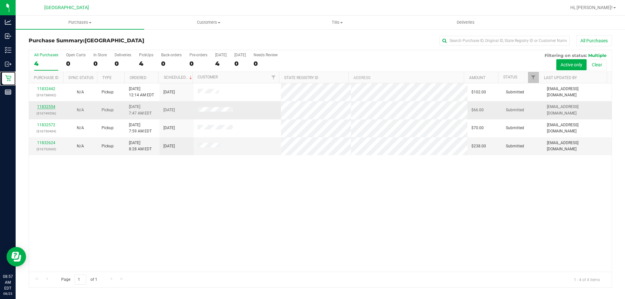 The image size is (625, 299). What do you see at coordinates (594, 41) in the screenshot?
I see `button: All Purchases` at bounding box center [594, 41].